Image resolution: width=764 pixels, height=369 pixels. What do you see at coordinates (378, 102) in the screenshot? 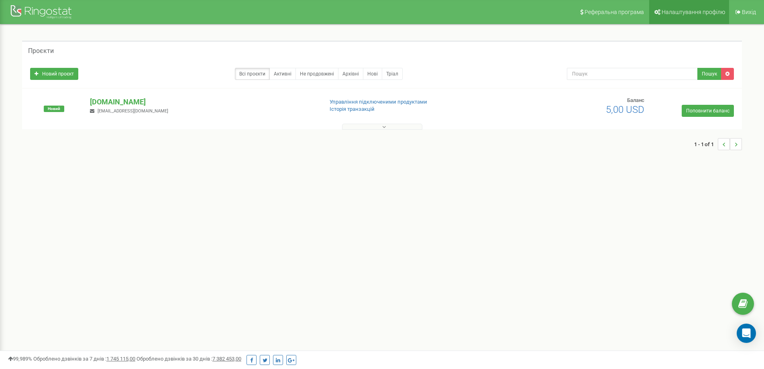
I see `a: Управління підключеними продуктами` at bounding box center [378, 102].